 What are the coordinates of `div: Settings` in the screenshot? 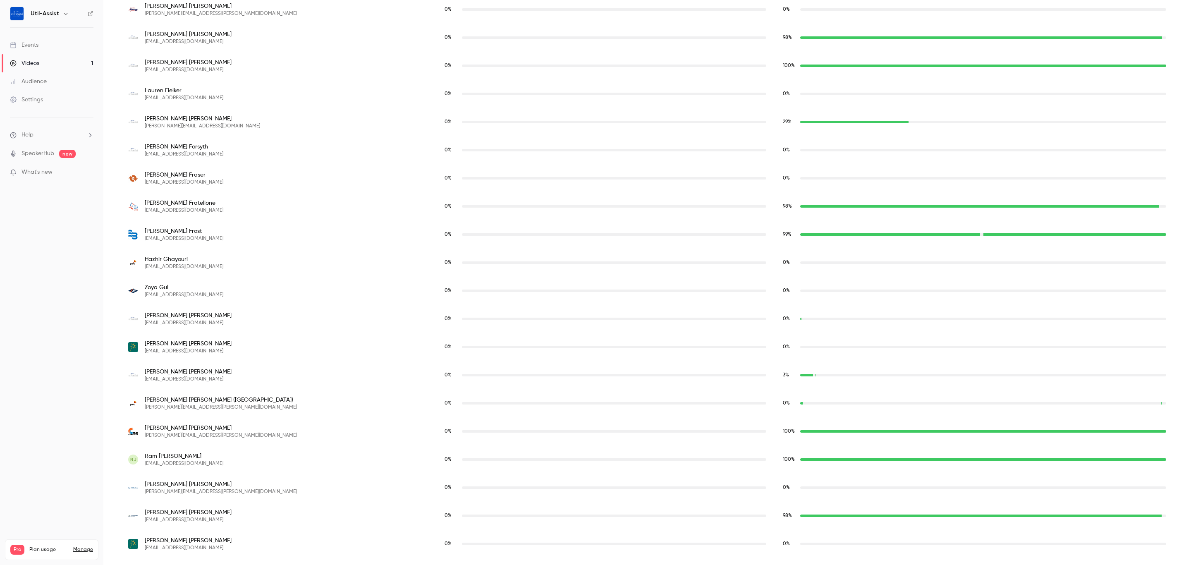 It's located at (26, 100).